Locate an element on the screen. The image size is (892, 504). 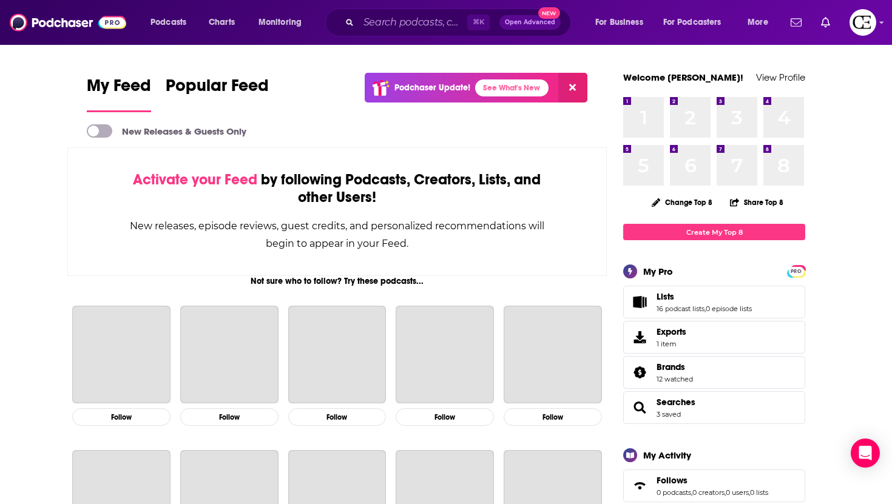
div: Not sure who to follow? Try these podcasts... is located at coordinates (337, 281).